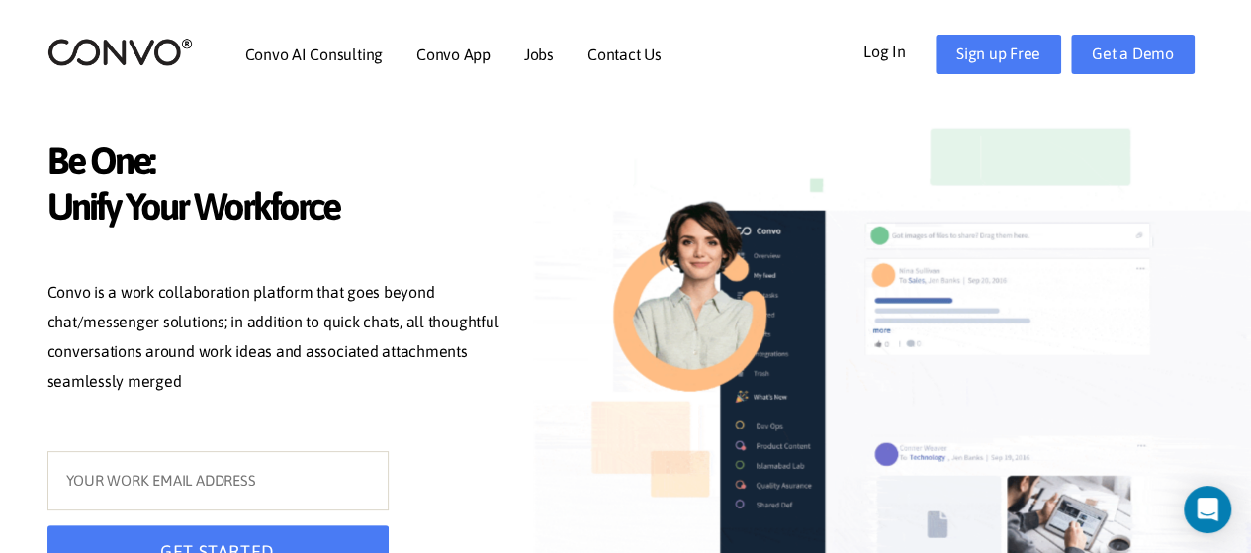  What do you see at coordinates (539, 54) in the screenshot?
I see `a: Jobs` at bounding box center [539, 54].